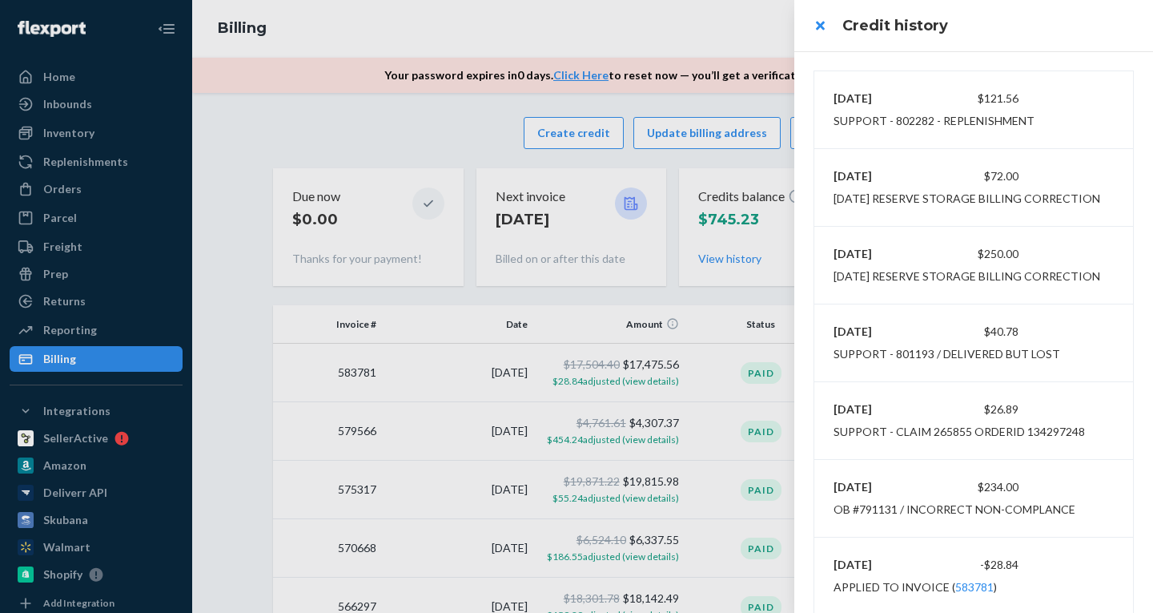 This screenshot has width=1153, height=613. I want to click on div: $250.00, so click(973, 254).